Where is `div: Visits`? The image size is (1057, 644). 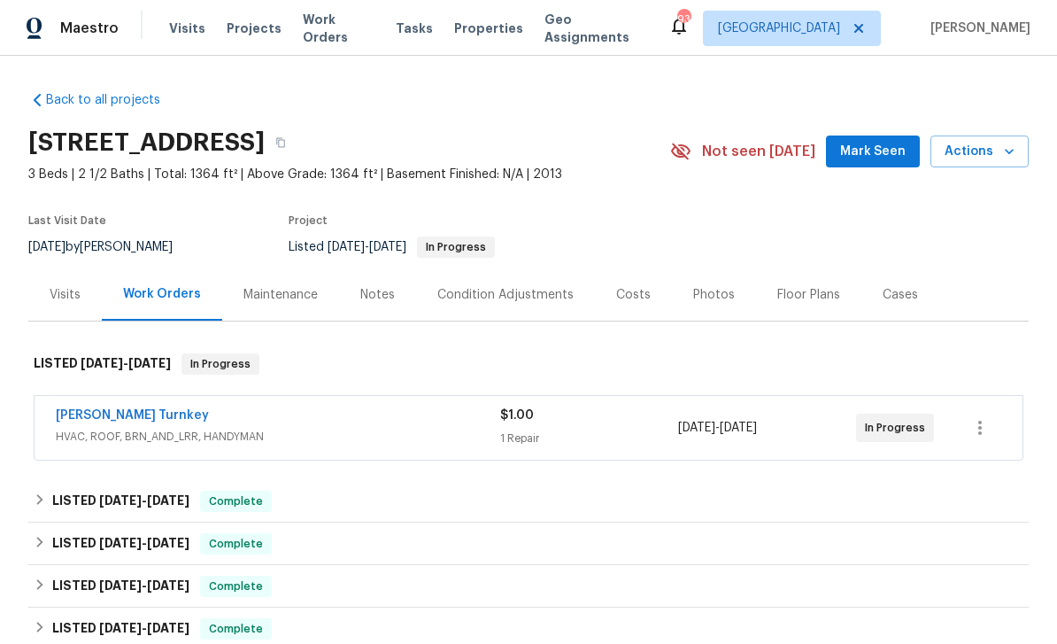
div: Visits is located at coordinates (65, 295).